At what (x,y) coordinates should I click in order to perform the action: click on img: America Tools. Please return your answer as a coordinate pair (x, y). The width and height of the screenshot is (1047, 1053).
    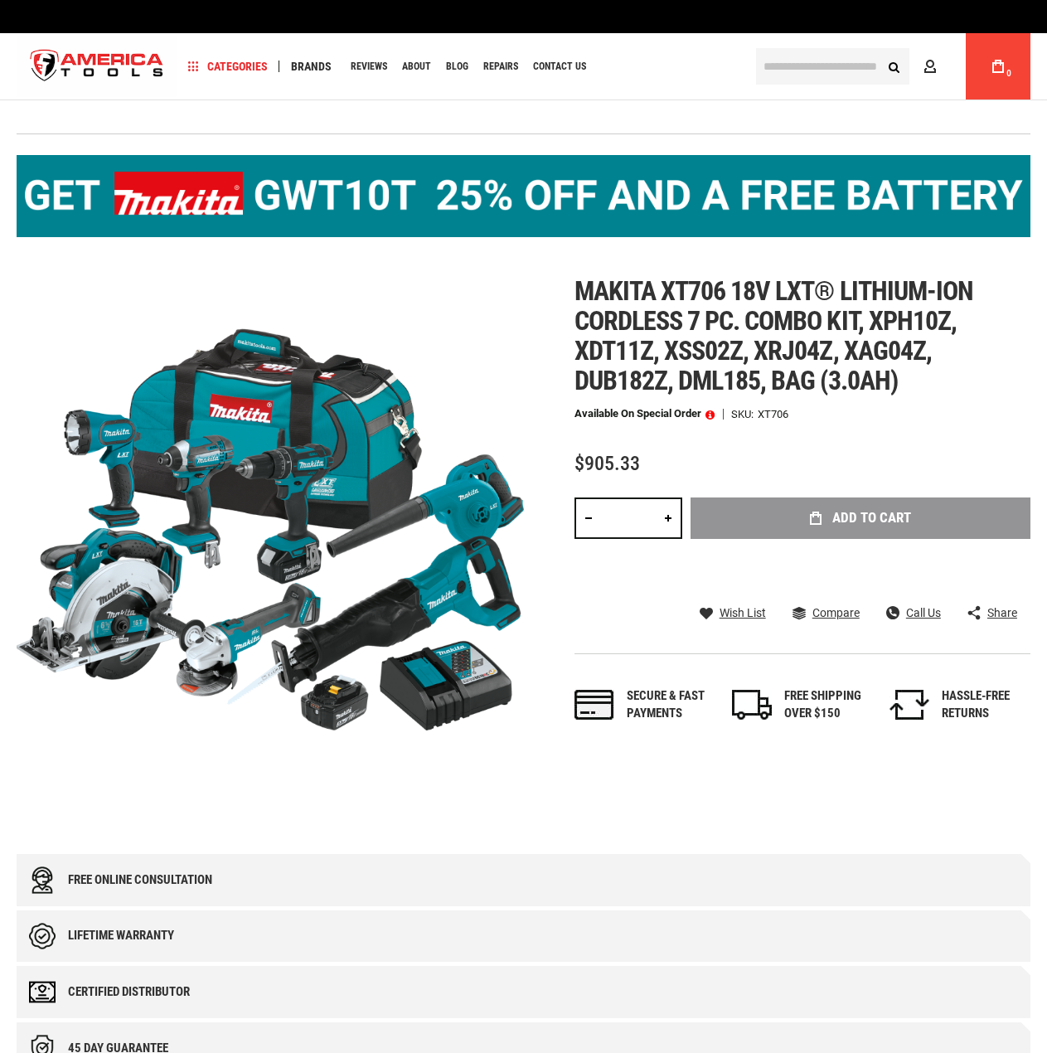
    Looking at the image, I should click on (97, 66).